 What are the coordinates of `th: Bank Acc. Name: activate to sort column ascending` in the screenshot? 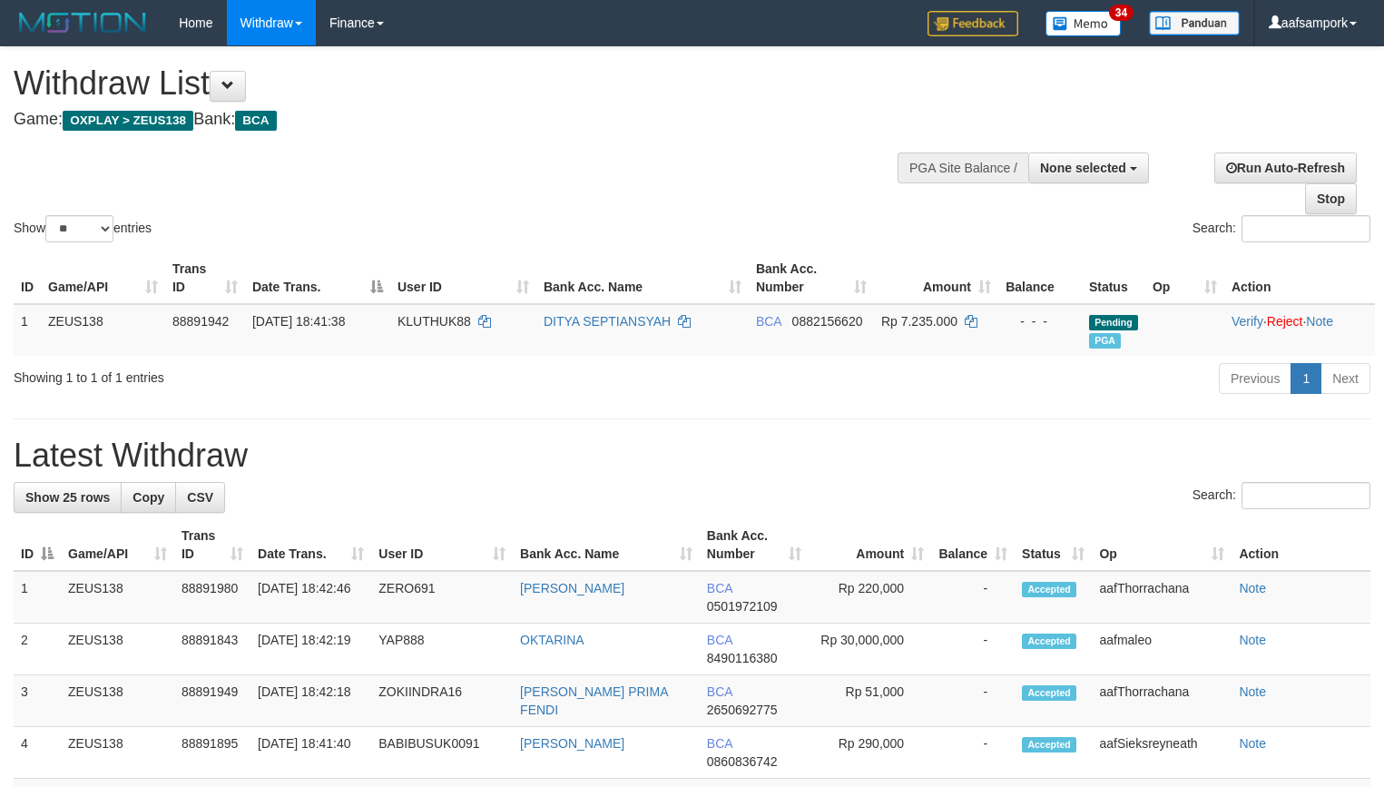 It's located at (606, 544).